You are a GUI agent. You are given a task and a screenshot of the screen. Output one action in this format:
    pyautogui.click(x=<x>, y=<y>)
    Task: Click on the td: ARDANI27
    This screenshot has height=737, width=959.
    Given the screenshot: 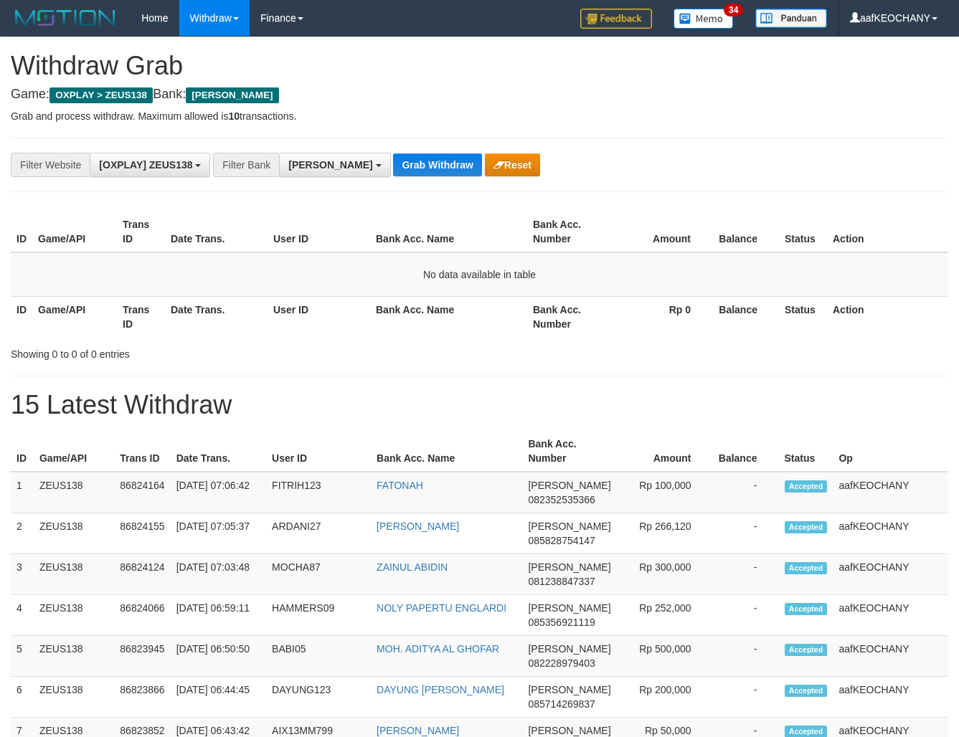 What is the action you would take?
    pyautogui.click(x=318, y=534)
    